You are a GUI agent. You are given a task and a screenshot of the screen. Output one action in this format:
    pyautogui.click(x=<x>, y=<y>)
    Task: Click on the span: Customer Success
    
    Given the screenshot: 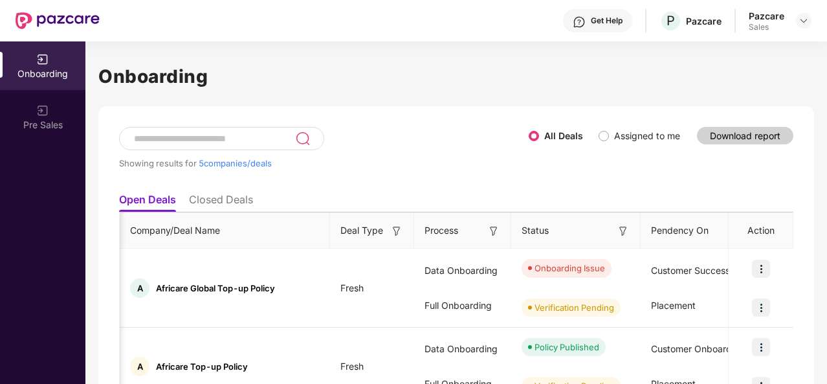 What is the action you would take?
    pyautogui.click(x=691, y=270)
    